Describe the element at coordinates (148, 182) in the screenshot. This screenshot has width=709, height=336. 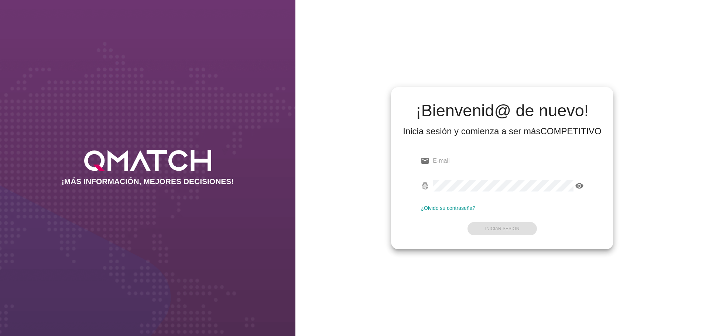
I see `h2: ¡MÁS INFORMACIÓN, MEJORES DECISIONES!` at that location.